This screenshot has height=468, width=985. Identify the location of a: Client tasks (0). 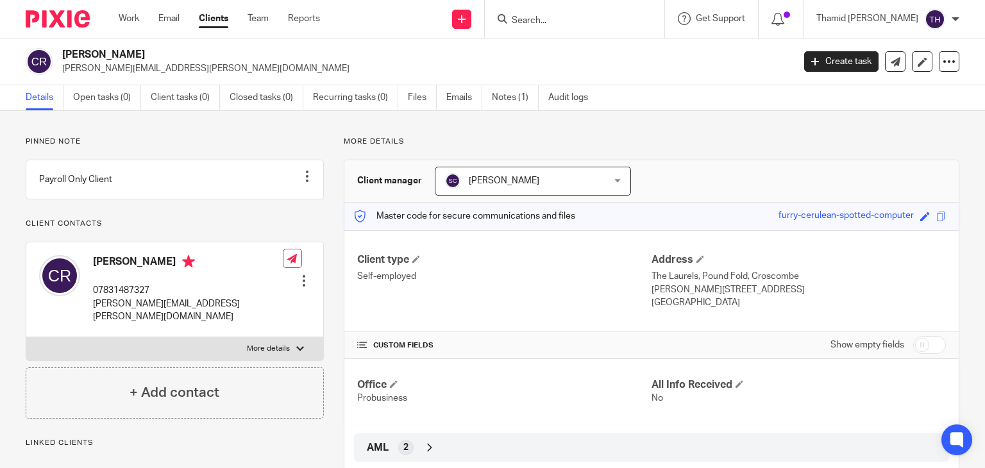
(185, 97).